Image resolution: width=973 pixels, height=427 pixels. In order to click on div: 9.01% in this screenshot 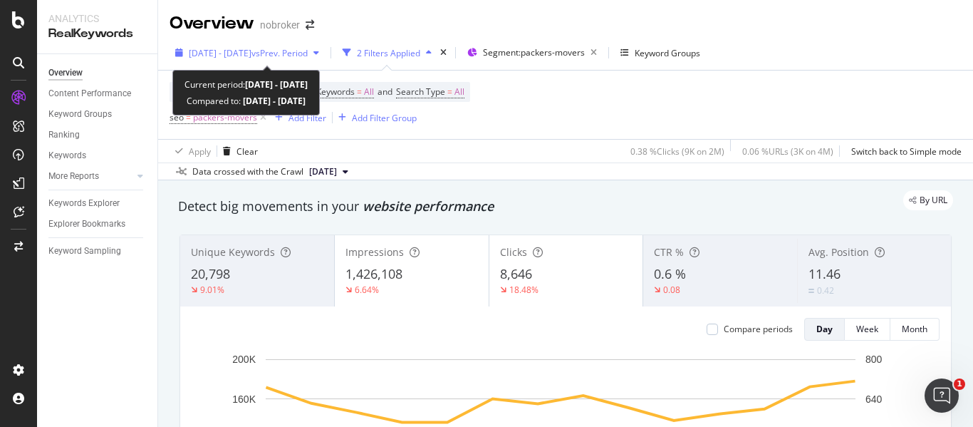, I will do `click(212, 289)`.